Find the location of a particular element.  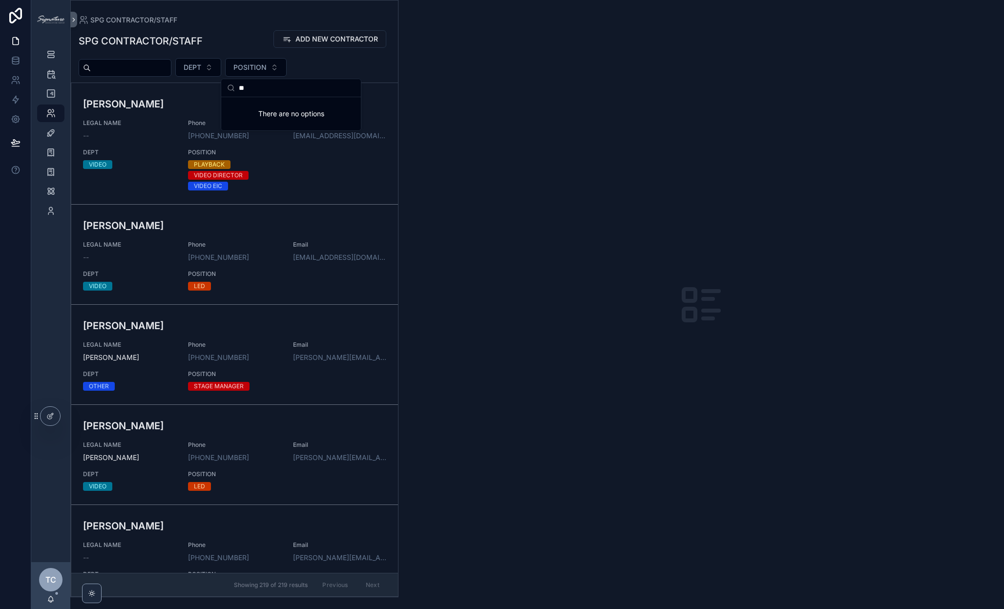

img: App logo is located at coordinates (51, 20).